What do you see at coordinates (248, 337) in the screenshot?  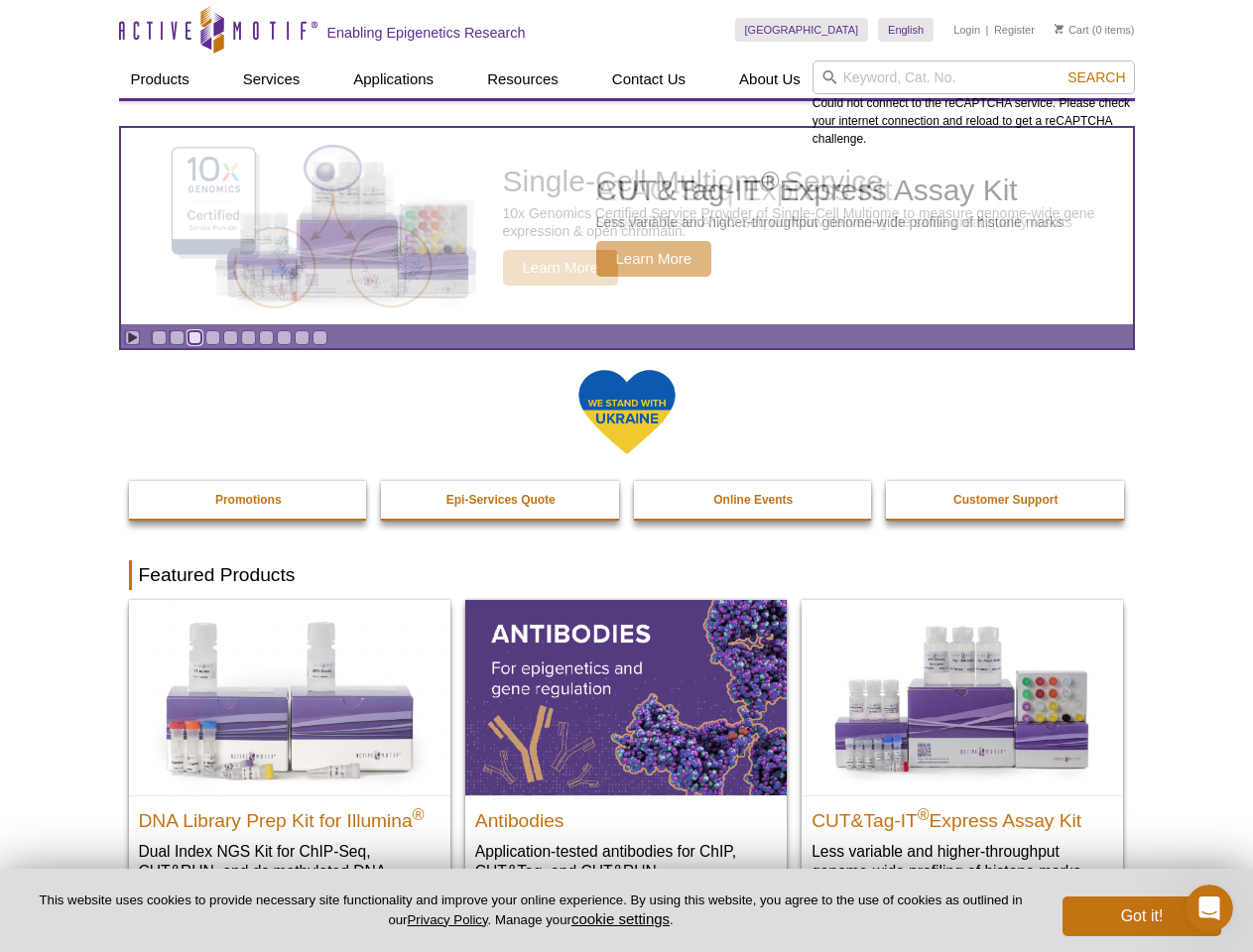 I see `a: Go to slide 6` at bounding box center [248, 337].